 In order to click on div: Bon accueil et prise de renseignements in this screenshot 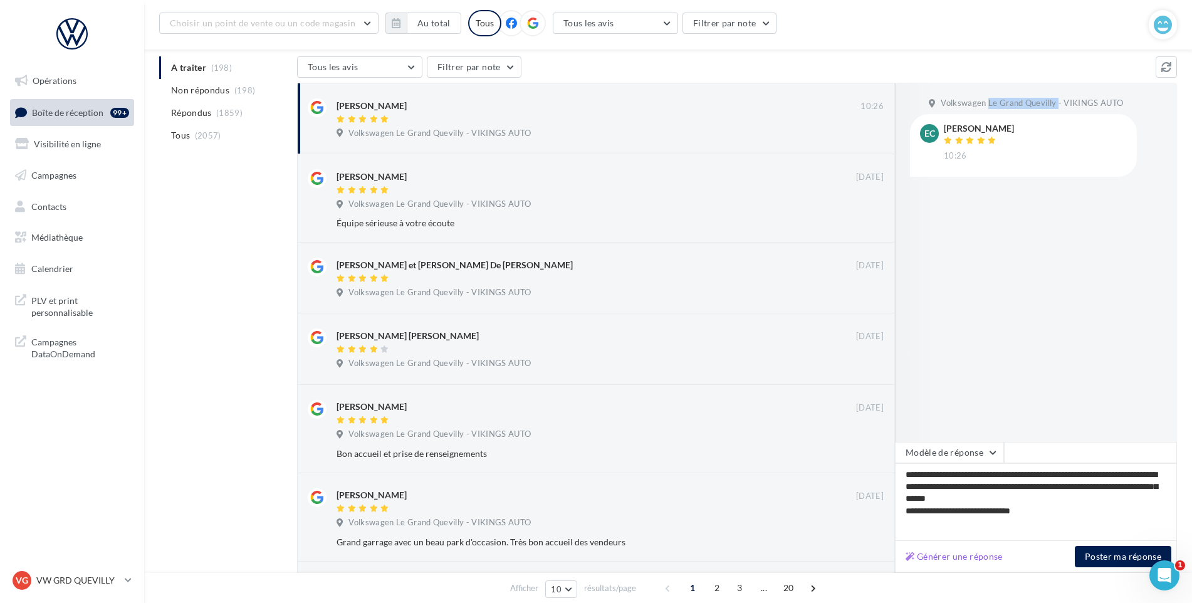, I will do `click(569, 454)`.